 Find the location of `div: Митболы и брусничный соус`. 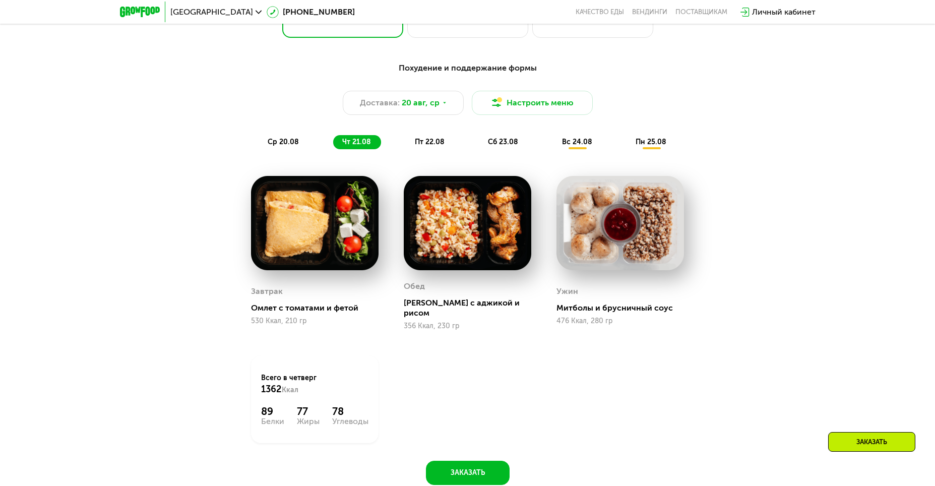

div: Митболы и брусничный соус is located at coordinates (624, 308).